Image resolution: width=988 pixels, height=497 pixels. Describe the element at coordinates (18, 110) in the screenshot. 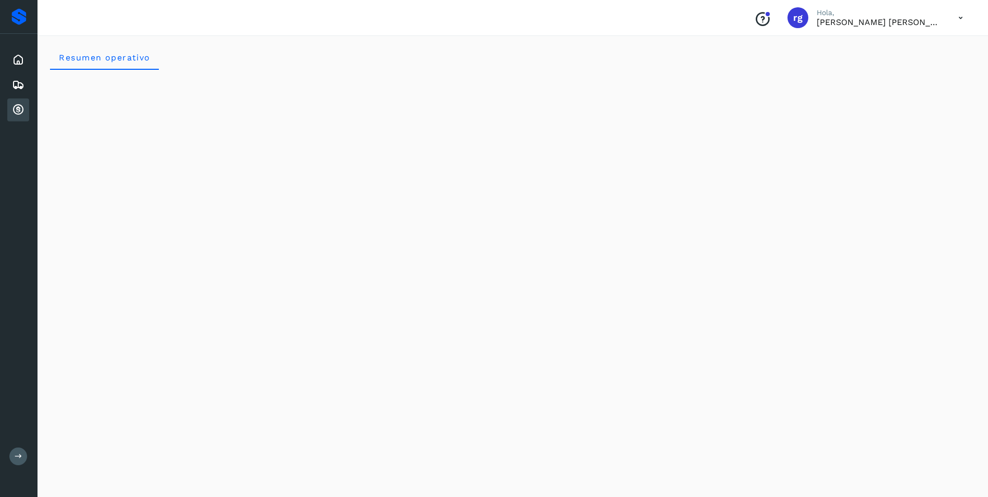

I see `div: Cuentas por cobrar` at that location.